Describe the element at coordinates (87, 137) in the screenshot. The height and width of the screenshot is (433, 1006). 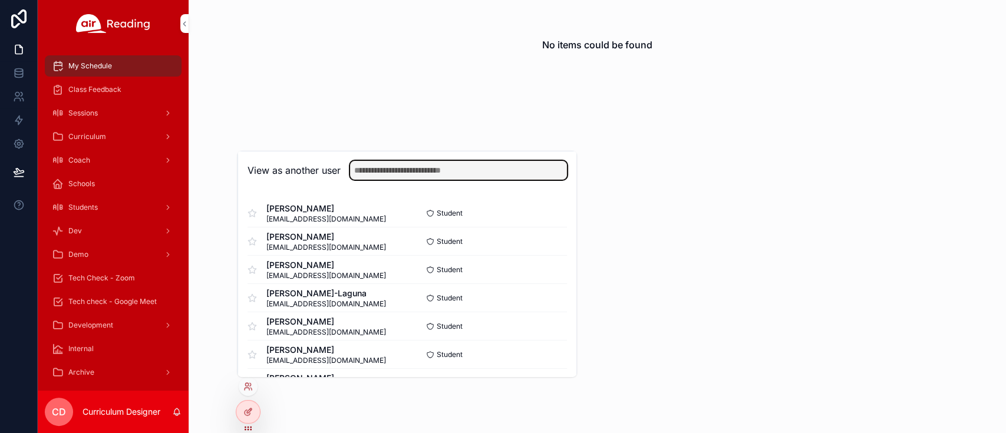
I see `span: Curriculum` at that location.